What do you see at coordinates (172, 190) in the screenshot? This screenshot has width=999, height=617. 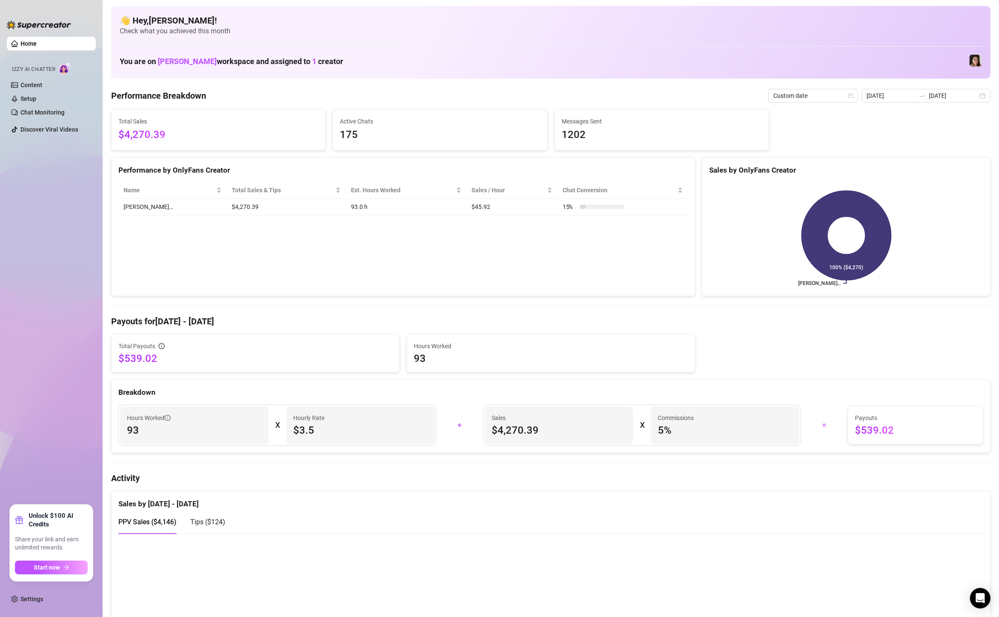 I see `th: Name` at bounding box center [172, 190].